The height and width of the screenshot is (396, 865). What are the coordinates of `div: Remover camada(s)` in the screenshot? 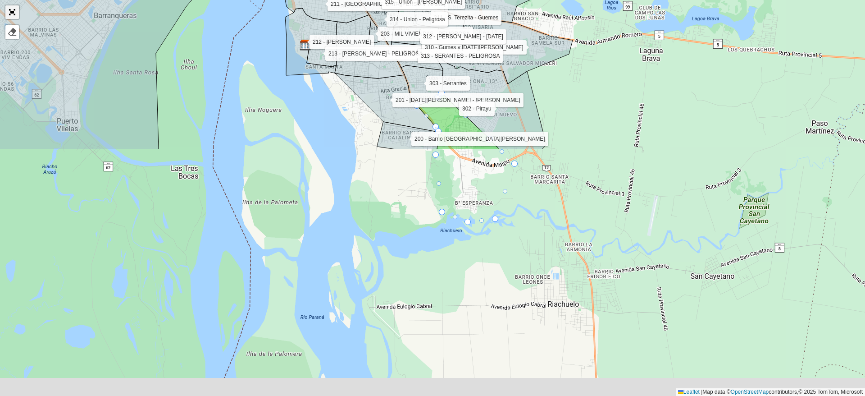 It's located at (12, 32).